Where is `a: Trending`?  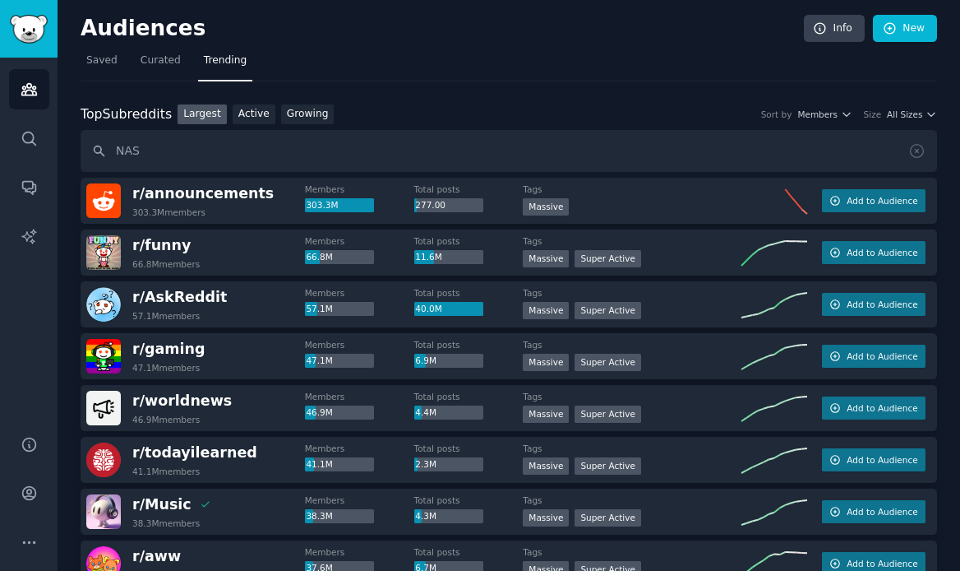 a: Trending is located at coordinates (225, 64).